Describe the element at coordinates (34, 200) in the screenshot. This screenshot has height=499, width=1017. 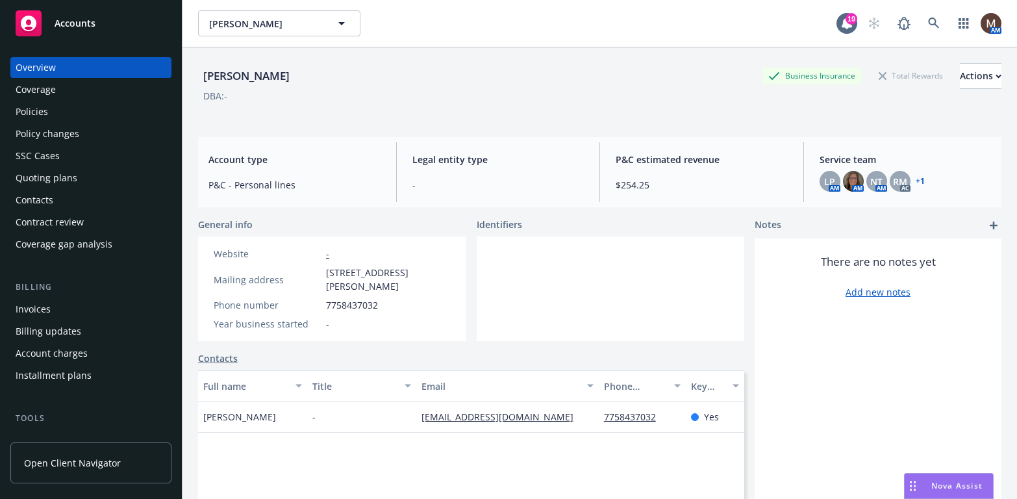
I see `div: Contacts` at that location.